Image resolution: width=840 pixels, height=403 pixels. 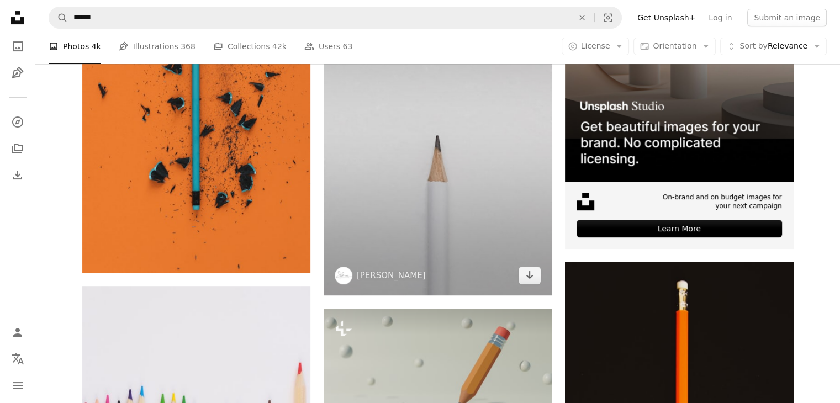 I want to click on form: Find visuals sitewide, so click(x=335, y=18).